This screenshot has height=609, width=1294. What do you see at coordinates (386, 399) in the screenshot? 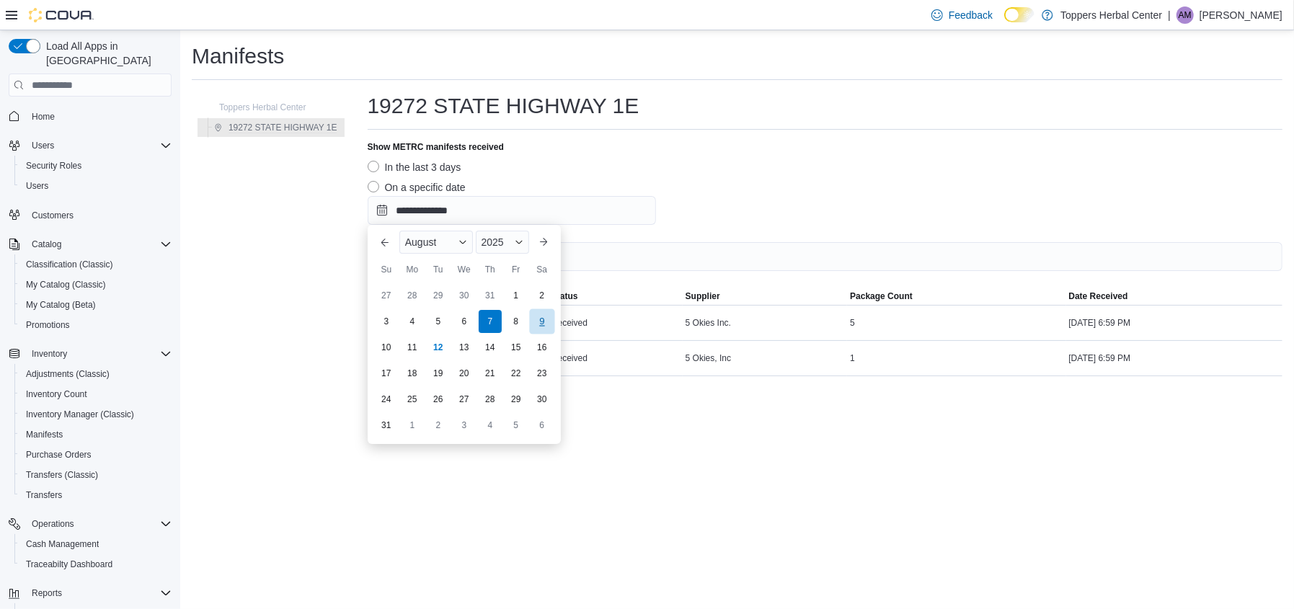
I see `div: day-24` at bounding box center [386, 399].